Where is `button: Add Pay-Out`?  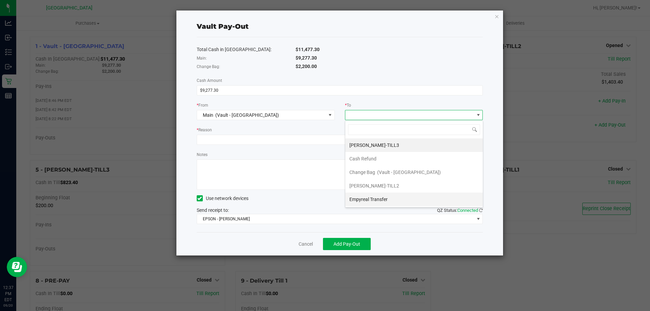
button: Add Pay-Out is located at coordinates (347, 244).